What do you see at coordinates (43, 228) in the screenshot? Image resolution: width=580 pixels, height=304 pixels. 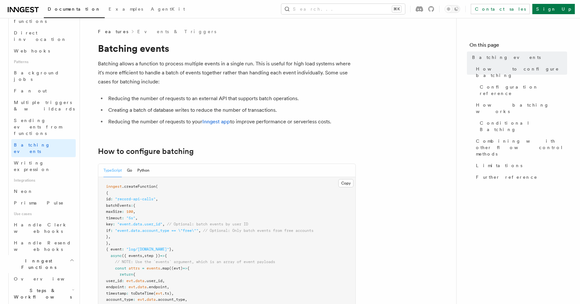 I see `a: Handle Clerk webhooks` at bounding box center [43, 228].